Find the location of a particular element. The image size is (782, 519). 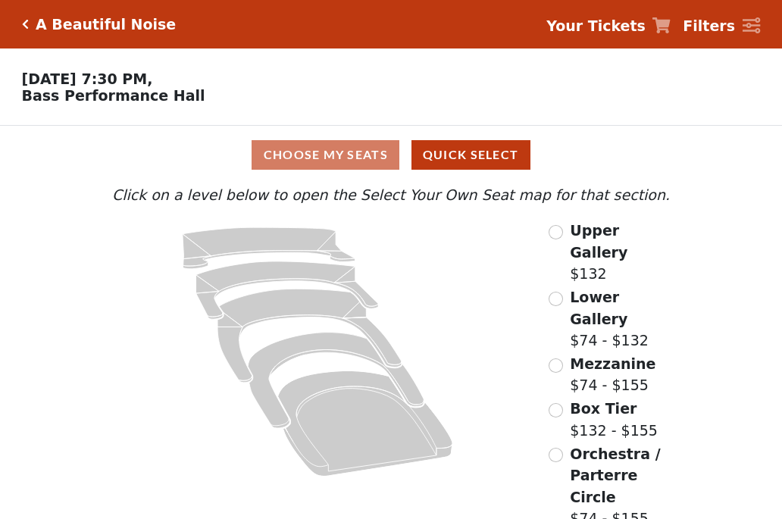

path: Upper Gallery - Seats Available: 163 is located at coordinates (269, 248).